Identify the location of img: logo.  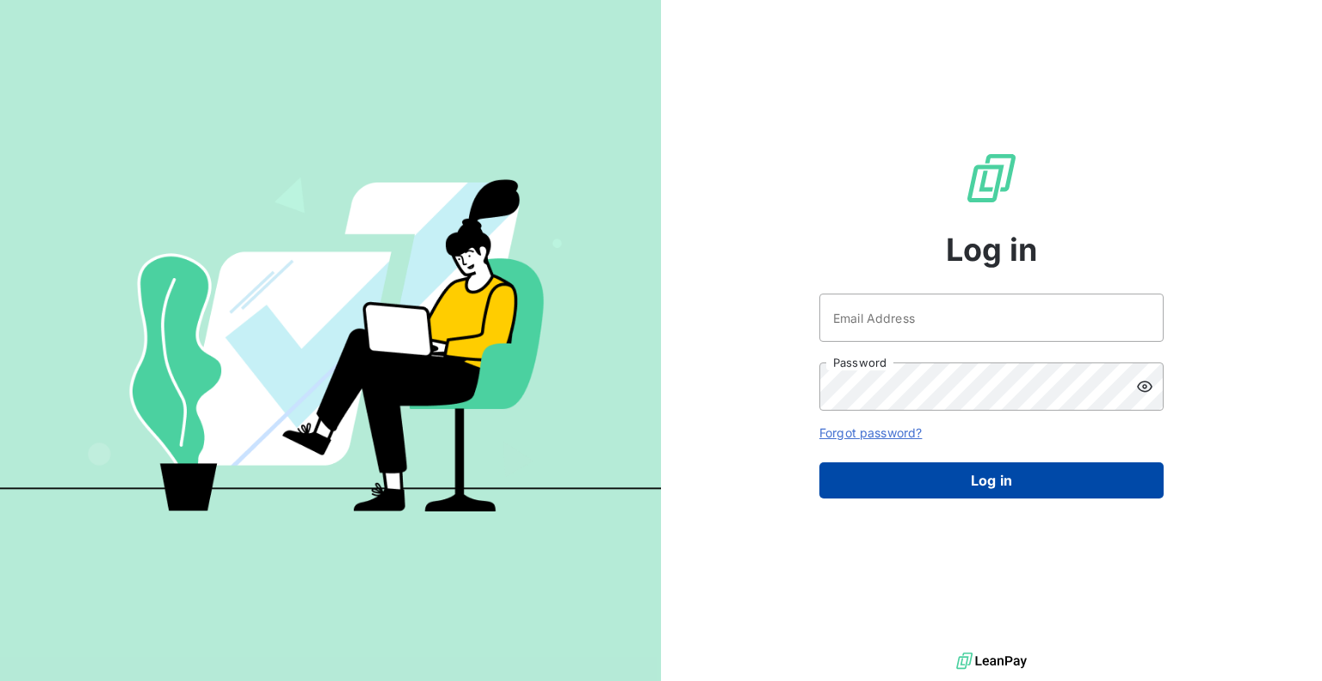
(992, 661).